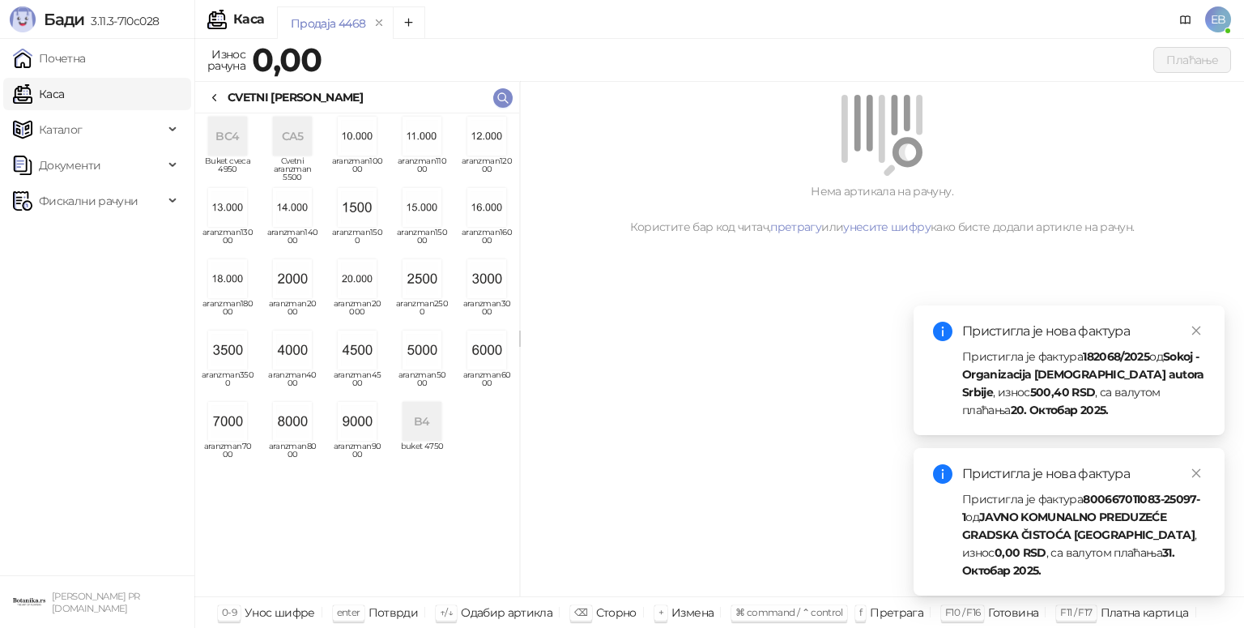 This screenshot has height=628, width=1244. What do you see at coordinates (795, 227) in the screenshot?
I see `a: претрагу` at bounding box center [795, 227].